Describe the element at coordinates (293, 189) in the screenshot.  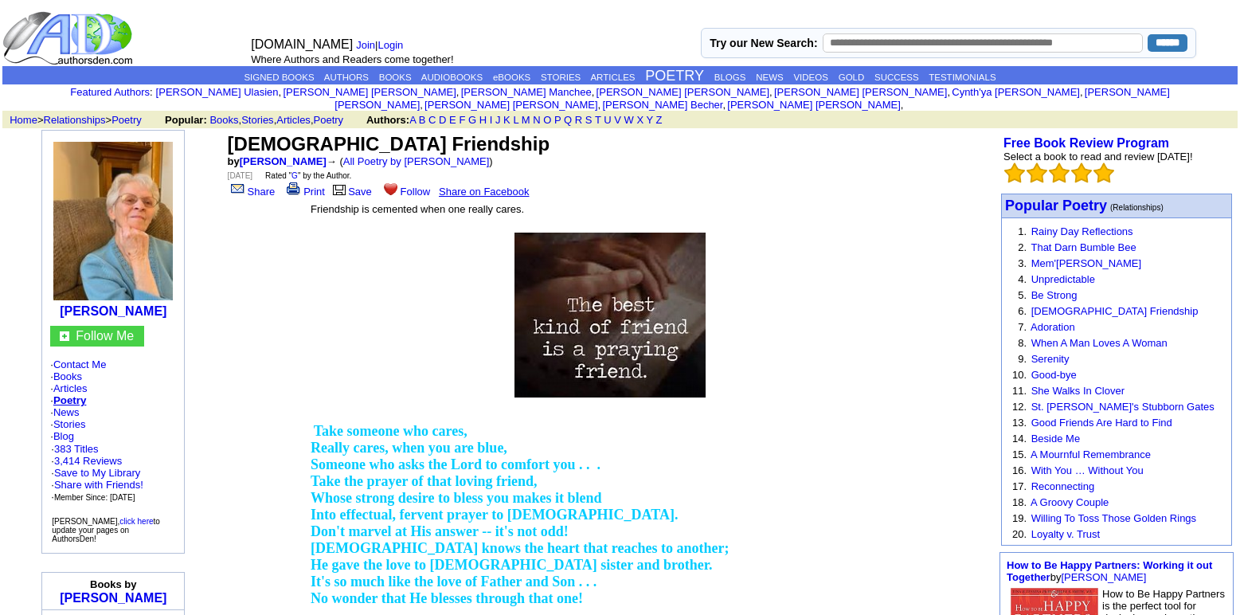
I see `img: print.gif` at that location.